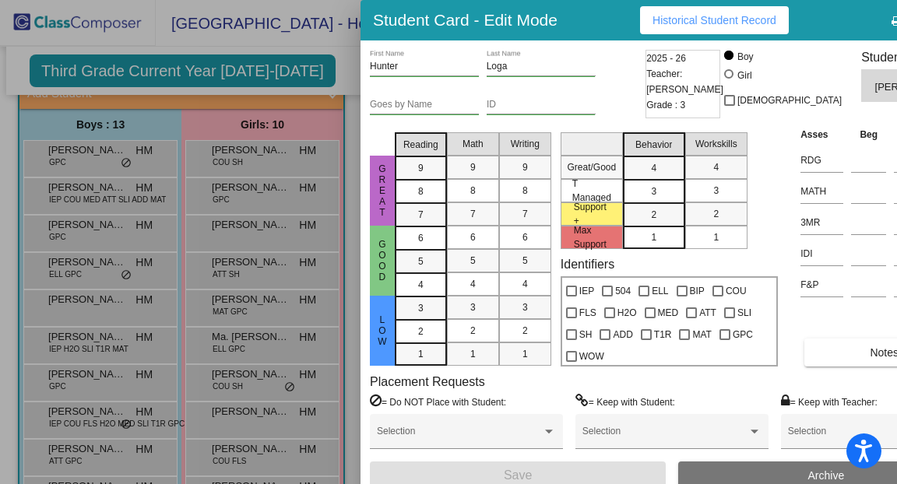 The height and width of the screenshot is (484, 897). I want to click on span: MED, so click(668, 313).